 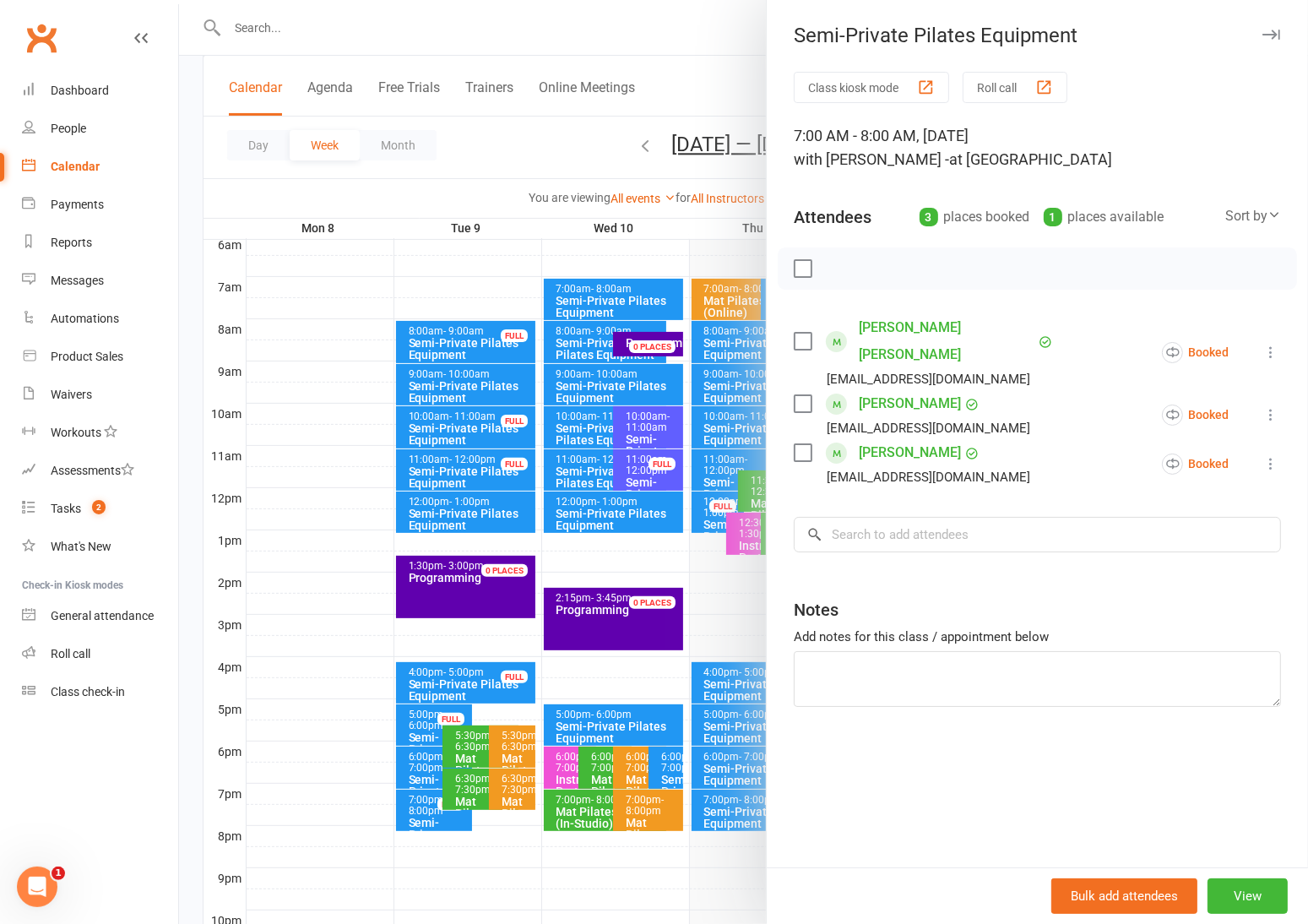 What do you see at coordinates (41, 38) in the screenshot?
I see `a: Clubworx` at bounding box center [41, 38].